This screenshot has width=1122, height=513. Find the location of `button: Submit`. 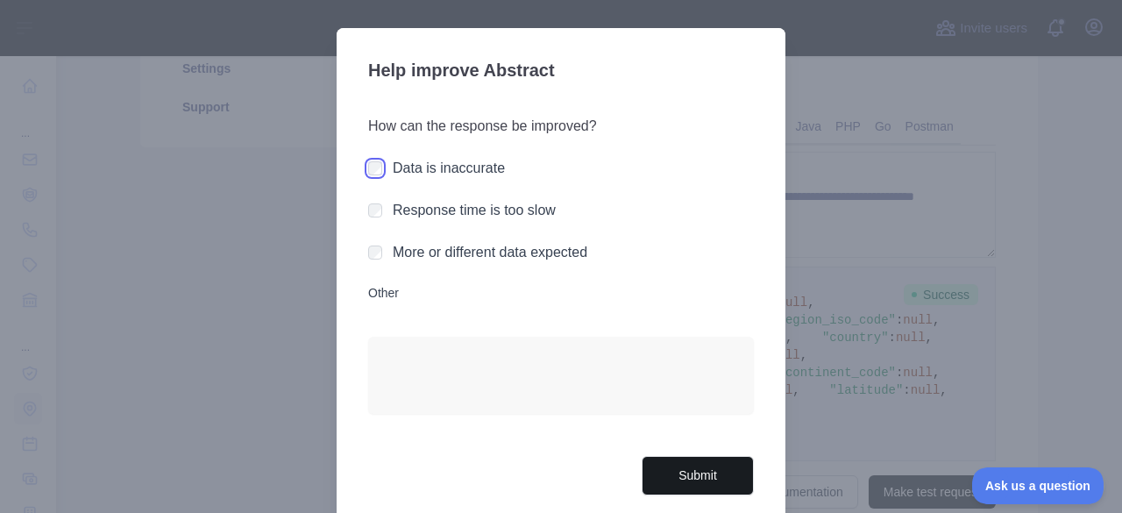

button: Submit is located at coordinates (698, 475).